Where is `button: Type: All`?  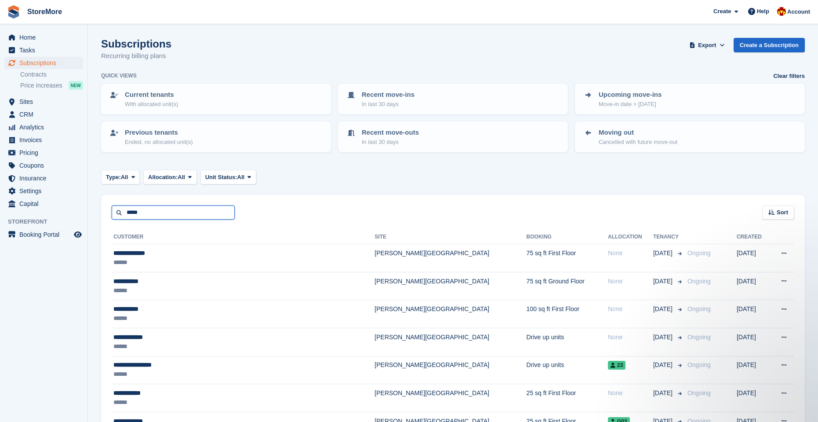 button: Type: All is located at coordinates (120, 177).